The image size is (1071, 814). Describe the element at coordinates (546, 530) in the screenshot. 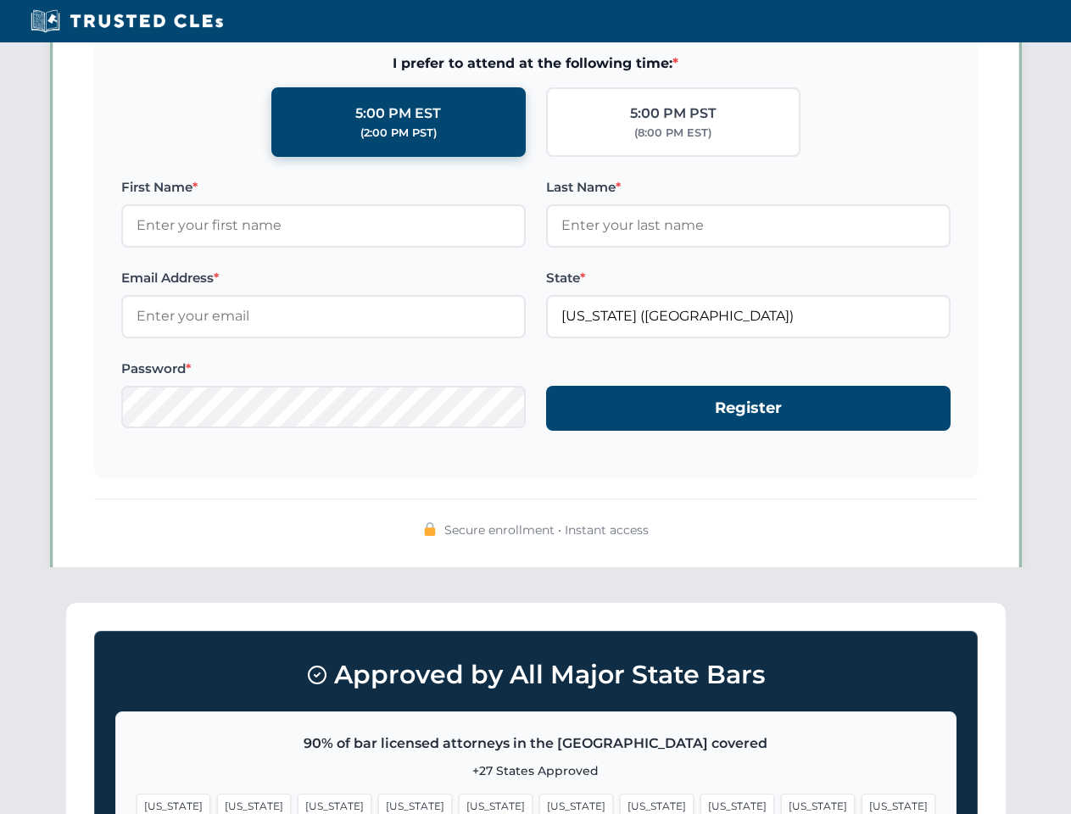

I see `span: Secure enrollment • Instant access` at that location.